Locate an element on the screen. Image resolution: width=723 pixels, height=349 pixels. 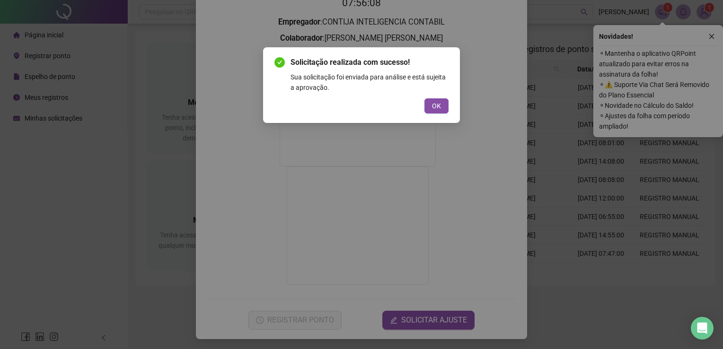
span: check-circle is located at coordinates (280, 62).